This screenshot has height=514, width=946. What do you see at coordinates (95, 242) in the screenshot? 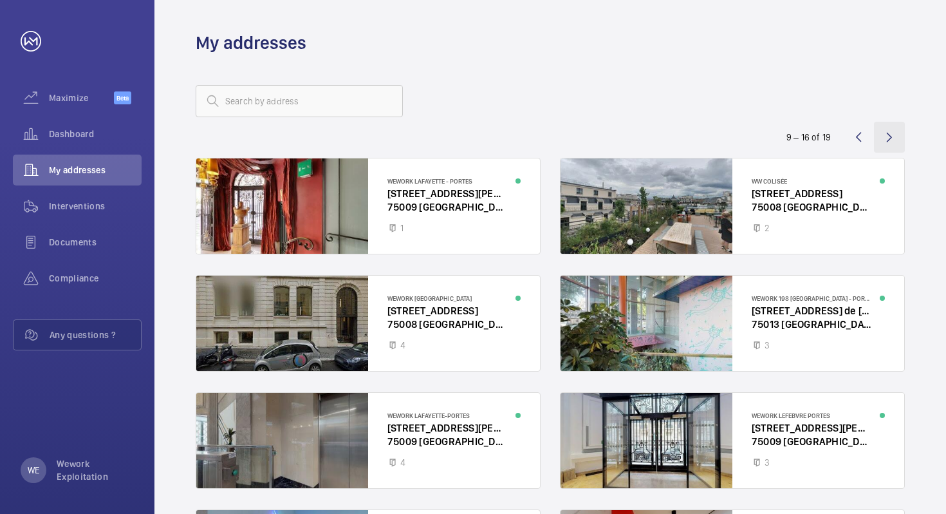
I see `span: Documents` at bounding box center [95, 242].